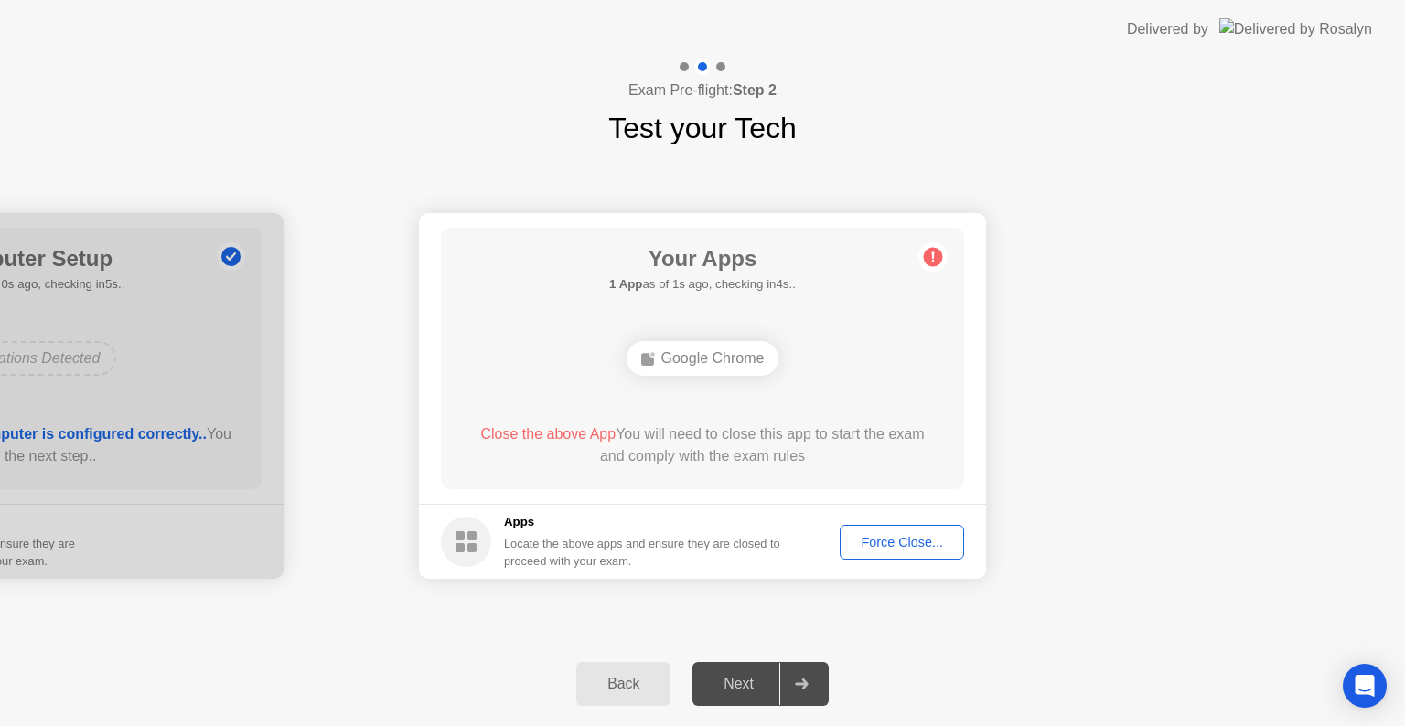 This screenshot has width=1405, height=726. What do you see at coordinates (642, 553) in the screenshot?
I see `div: Locate the above apps and ensure they are closed to proceed with your exam.` at bounding box center [642, 553].